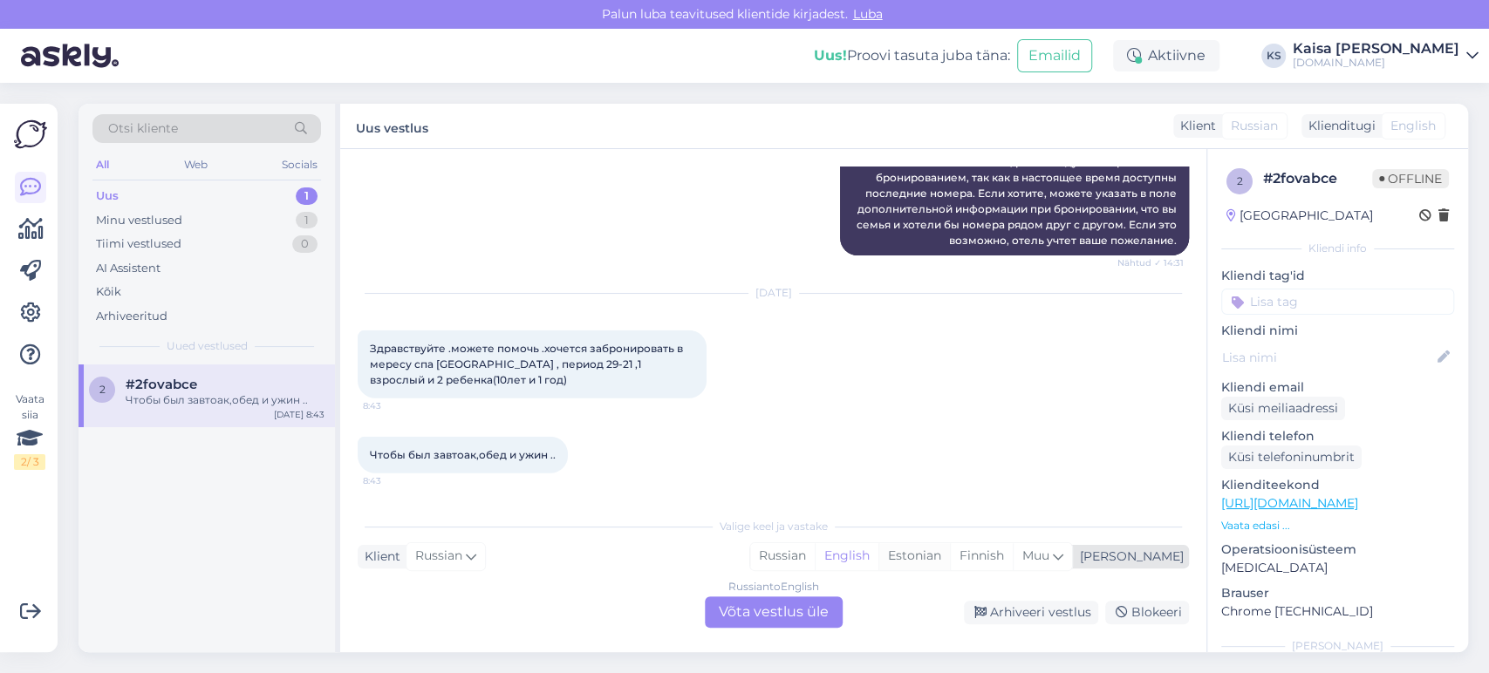  What do you see at coordinates (774, 612) in the screenshot?
I see `div: Võta vestlus üle` at bounding box center [774, 612].